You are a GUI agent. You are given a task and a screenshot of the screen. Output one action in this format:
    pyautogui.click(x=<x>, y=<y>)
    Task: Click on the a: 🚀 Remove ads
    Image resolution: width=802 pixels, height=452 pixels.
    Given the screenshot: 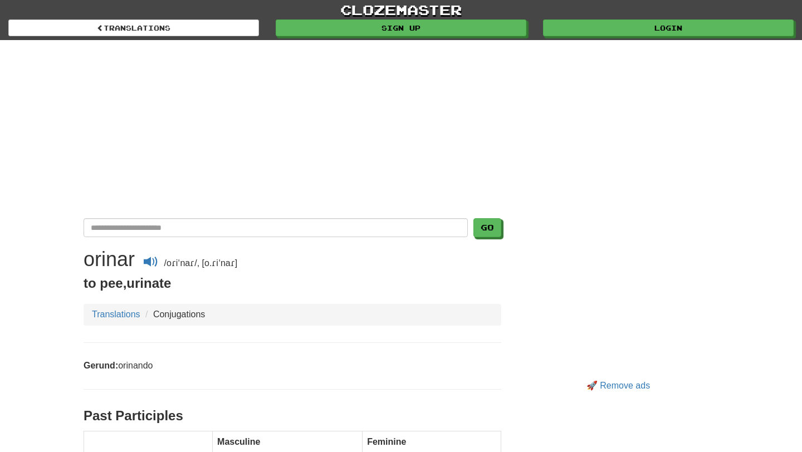 What is the action you would take?
    pyautogui.click(x=618, y=385)
    